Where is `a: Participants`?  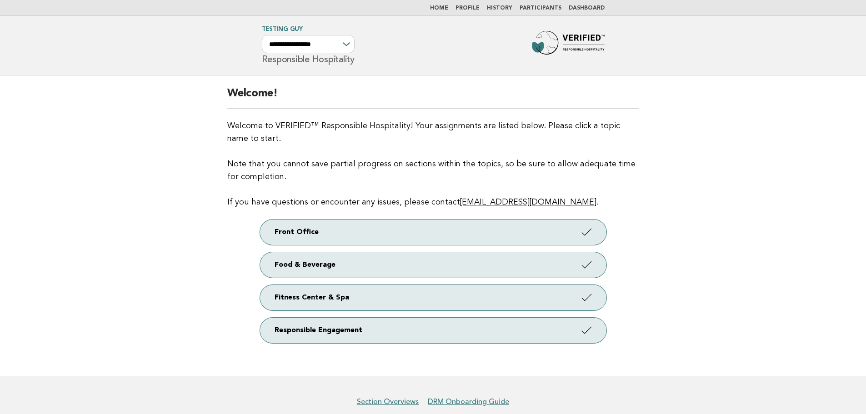 a: Participants is located at coordinates (540, 8).